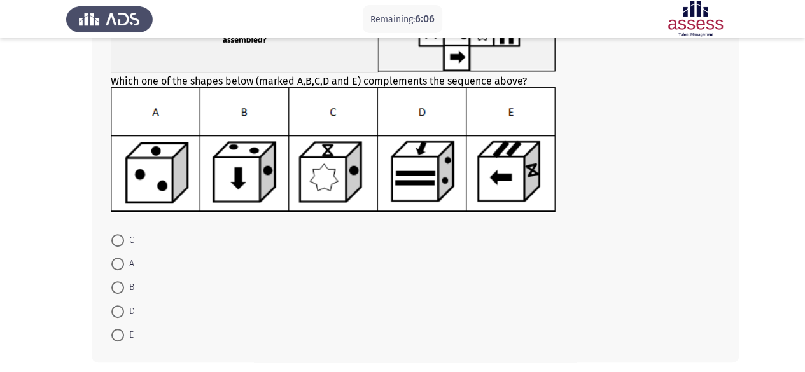  Describe the element at coordinates (696, 19) in the screenshot. I see `img: Assessment logo of ASSESS Focus 4 Module Assessment` at that location.